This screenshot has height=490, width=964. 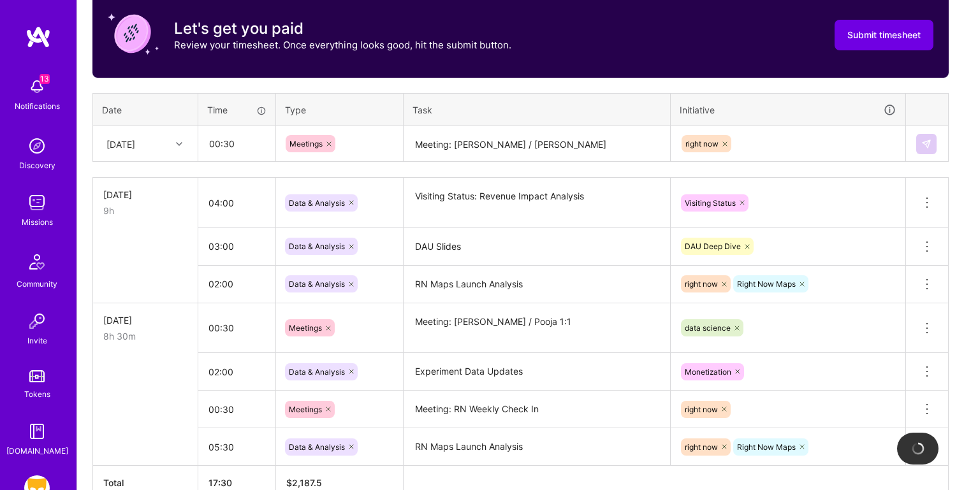 What do you see at coordinates (37, 321) in the screenshot?
I see `img: Invite` at bounding box center [37, 321].